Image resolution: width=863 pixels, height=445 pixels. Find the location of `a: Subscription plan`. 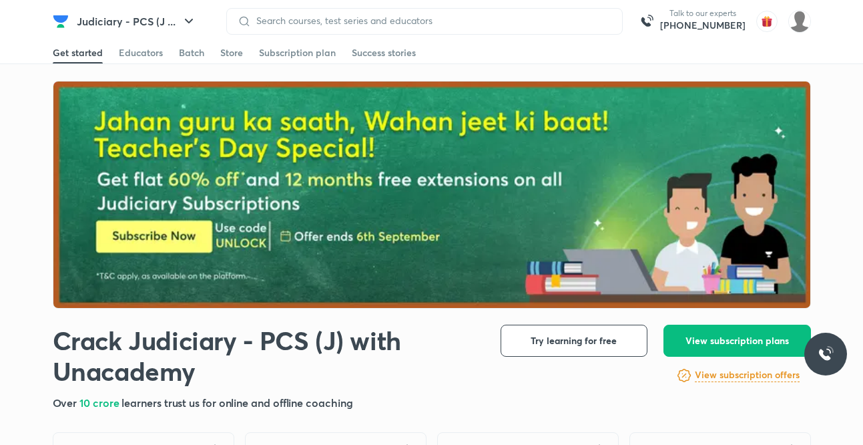

a: Subscription plan is located at coordinates (297, 53).